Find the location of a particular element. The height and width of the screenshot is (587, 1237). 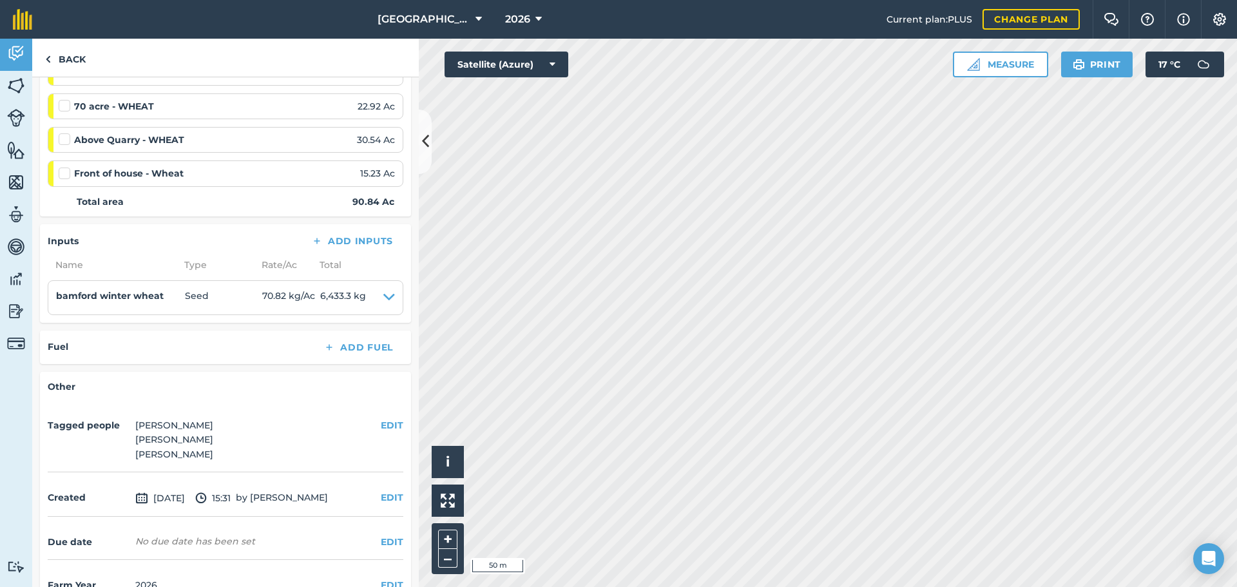

span: 6,433.3 kg is located at coordinates (343, 298).